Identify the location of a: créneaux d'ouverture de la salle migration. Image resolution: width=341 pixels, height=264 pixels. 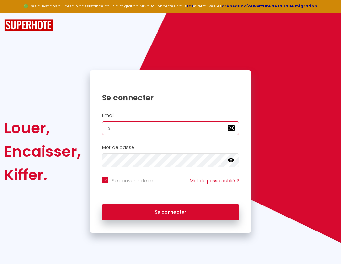
(270, 6).